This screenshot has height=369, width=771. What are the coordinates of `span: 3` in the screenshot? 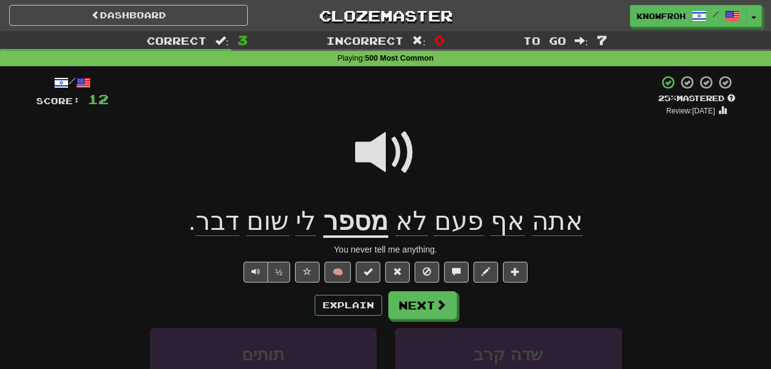 It's located at (242, 40).